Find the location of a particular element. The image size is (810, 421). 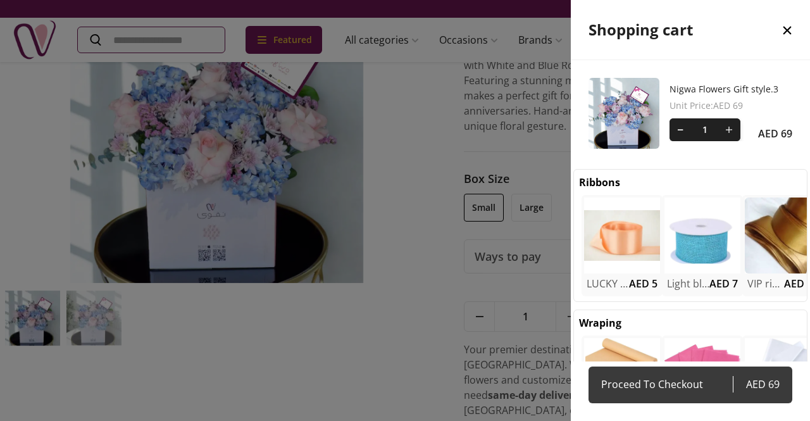

span: Unit Price : AED 69 is located at coordinates (731, 106).